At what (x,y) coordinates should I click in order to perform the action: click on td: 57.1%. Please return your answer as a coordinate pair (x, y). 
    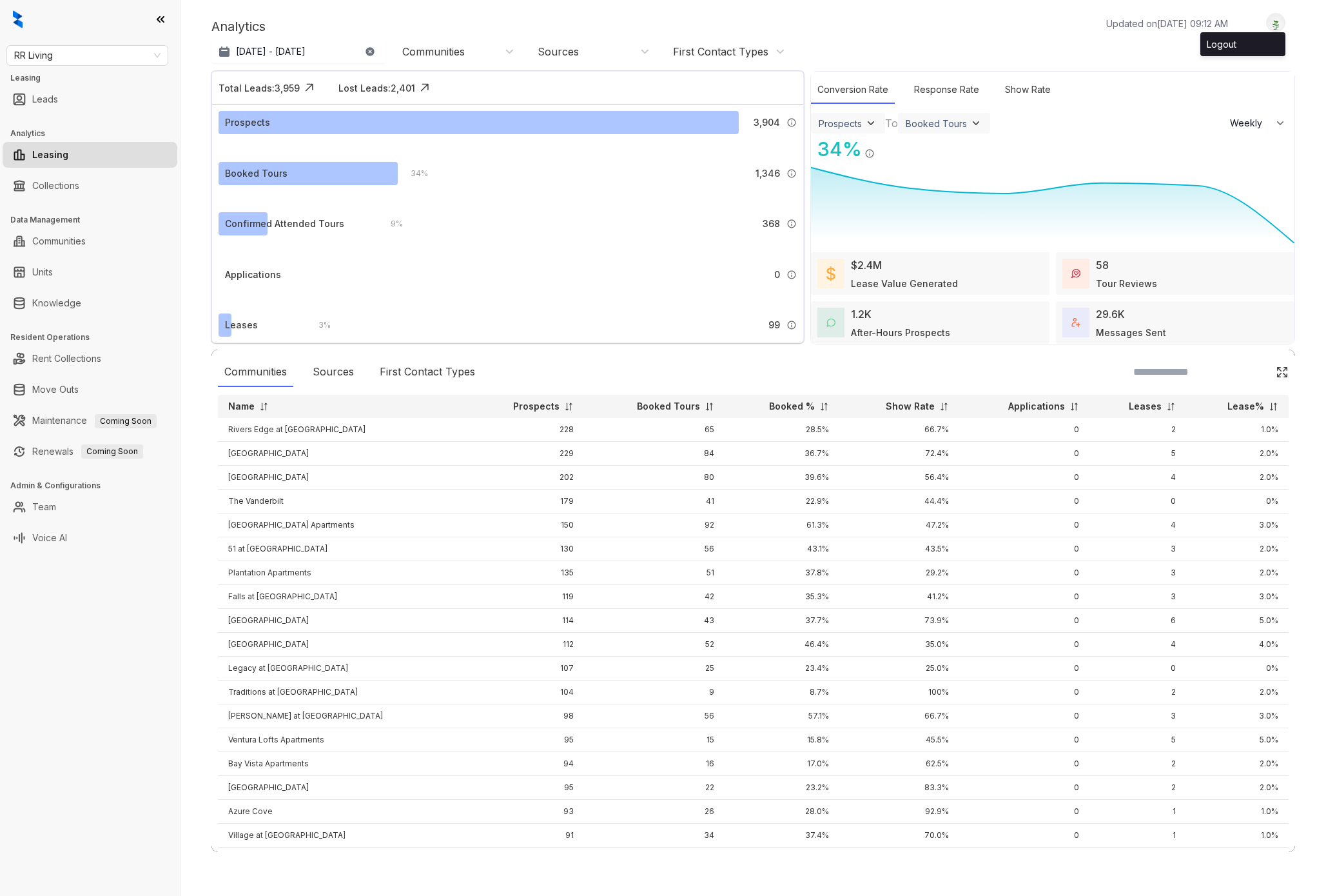
    Looking at the image, I should click on (782, 716).